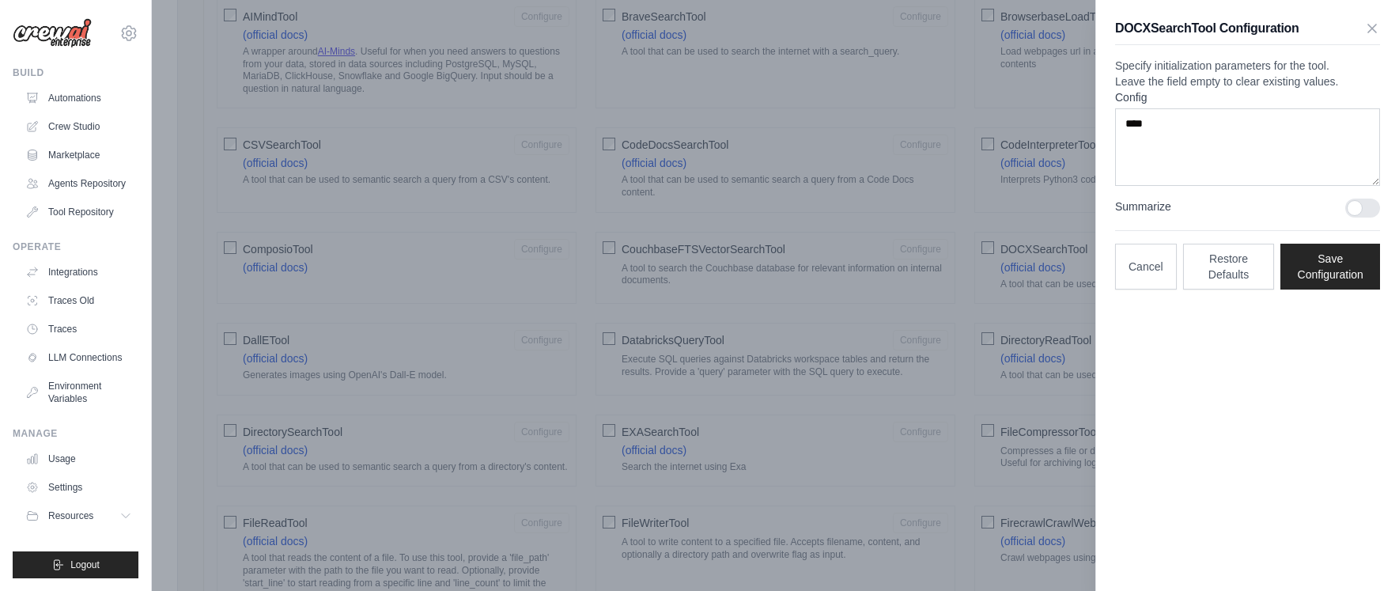 The width and height of the screenshot is (1399, 591). I want to click on a: Tool Repository, so click(78, 212).